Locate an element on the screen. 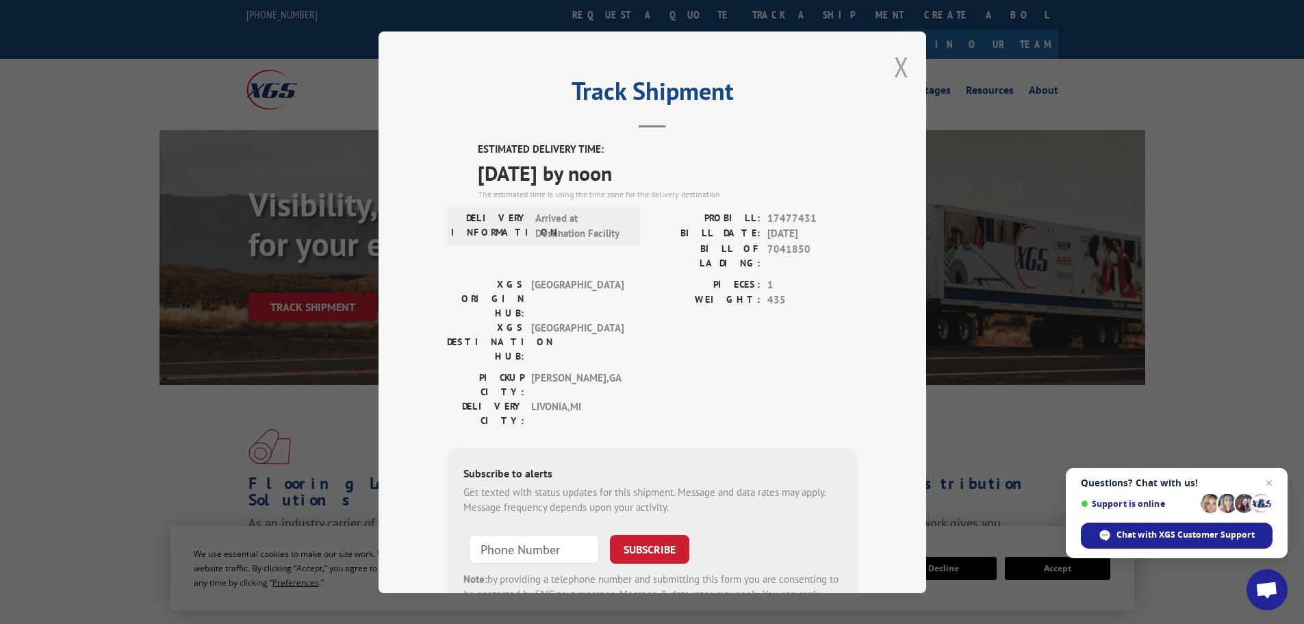  span: 7041850 is located at coordinates (812, 255).